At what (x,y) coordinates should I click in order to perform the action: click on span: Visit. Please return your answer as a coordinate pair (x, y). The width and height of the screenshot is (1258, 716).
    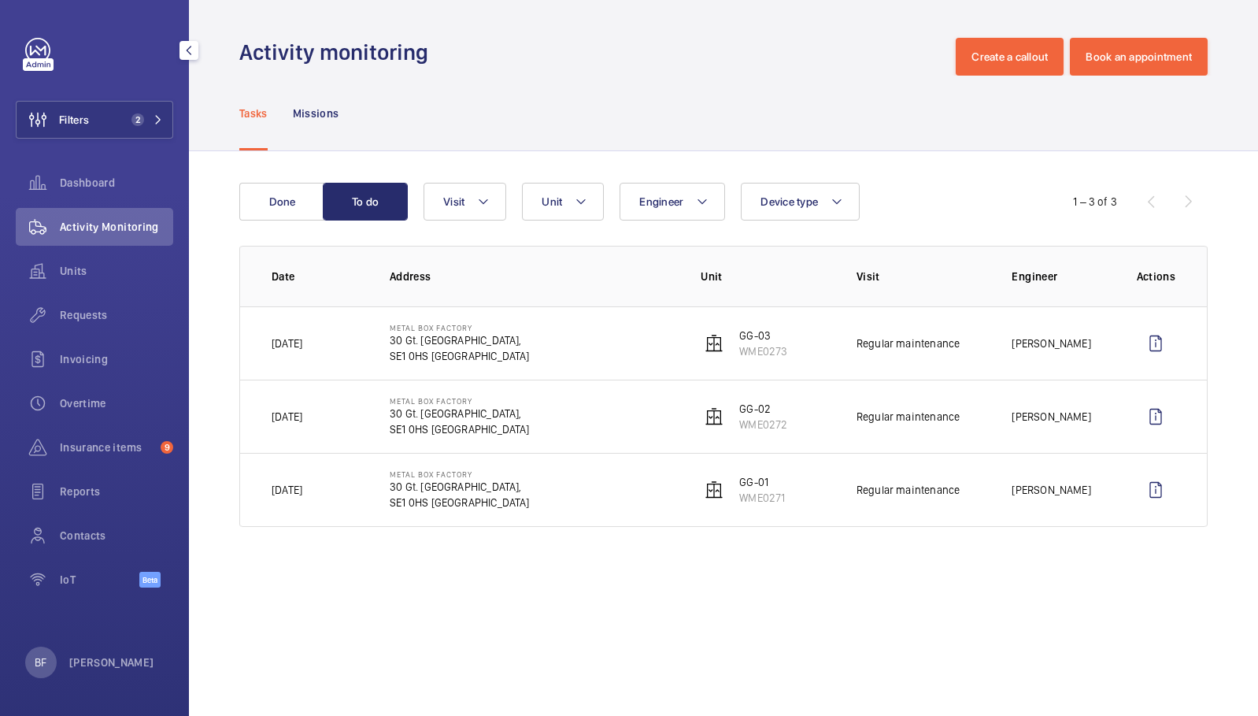
    Looking at the image, I should click on (454, 202).